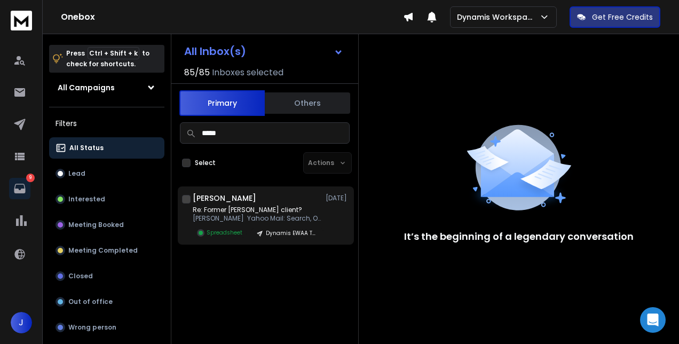 The height and width of the screenshot is (344, 679). What do you see at coordinates (107, 173) in the screenshot?
I see `button: Lead` at bounding box center [107, 173].